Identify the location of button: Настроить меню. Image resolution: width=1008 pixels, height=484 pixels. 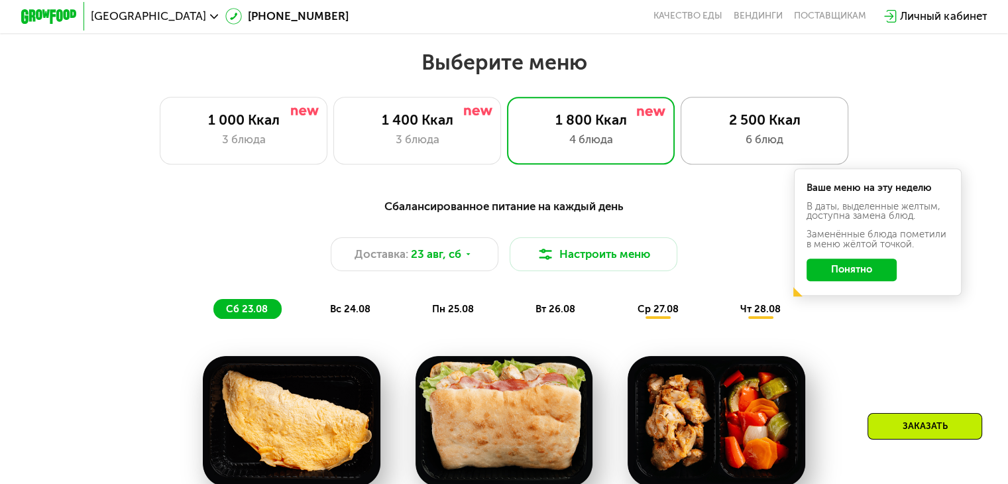
(594, 254).